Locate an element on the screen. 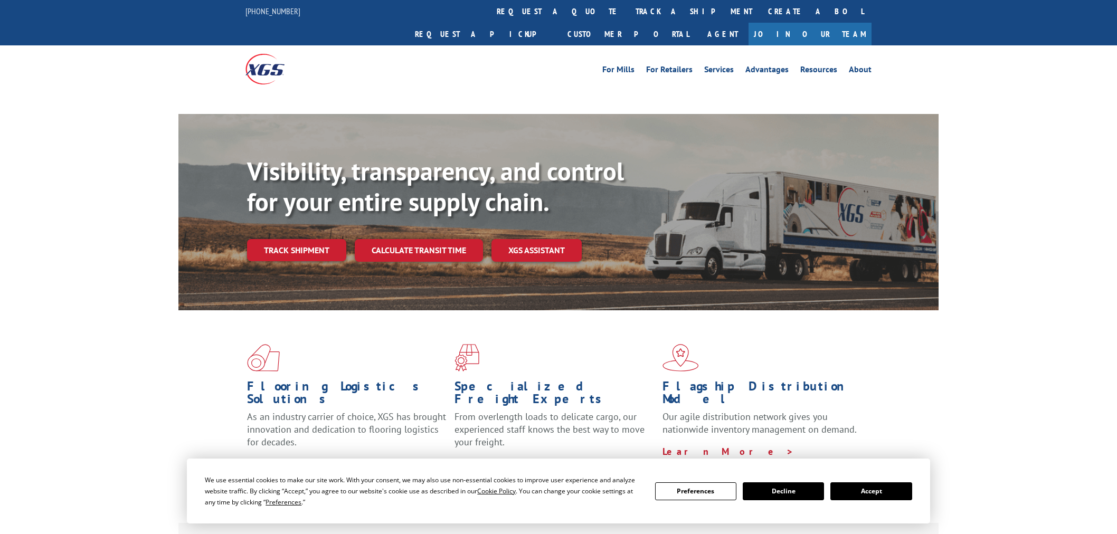 This screenshot has height=534, width=1117. h1: Flooring Logistics Solutions is located at coordinates (347, 395).